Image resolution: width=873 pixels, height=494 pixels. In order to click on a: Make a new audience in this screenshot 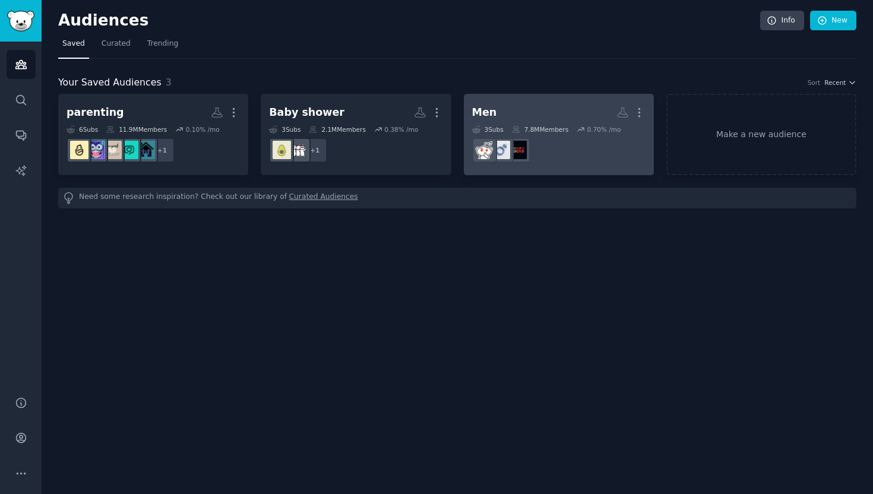, I will do `click(761, 134)`.